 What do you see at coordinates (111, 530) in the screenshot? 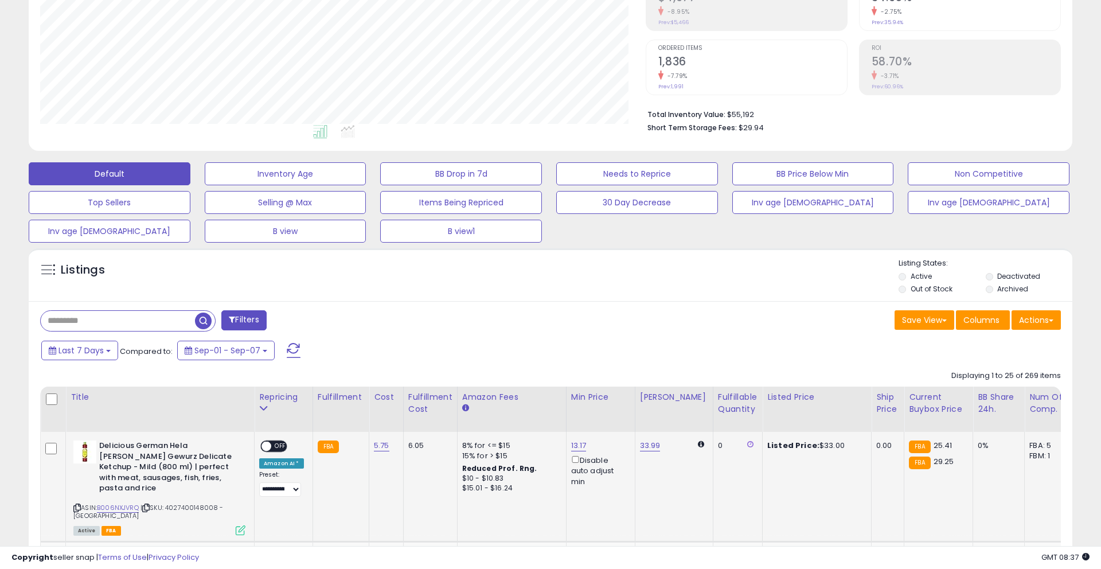
I see `span: FBA` at bounding box center [111, 530].